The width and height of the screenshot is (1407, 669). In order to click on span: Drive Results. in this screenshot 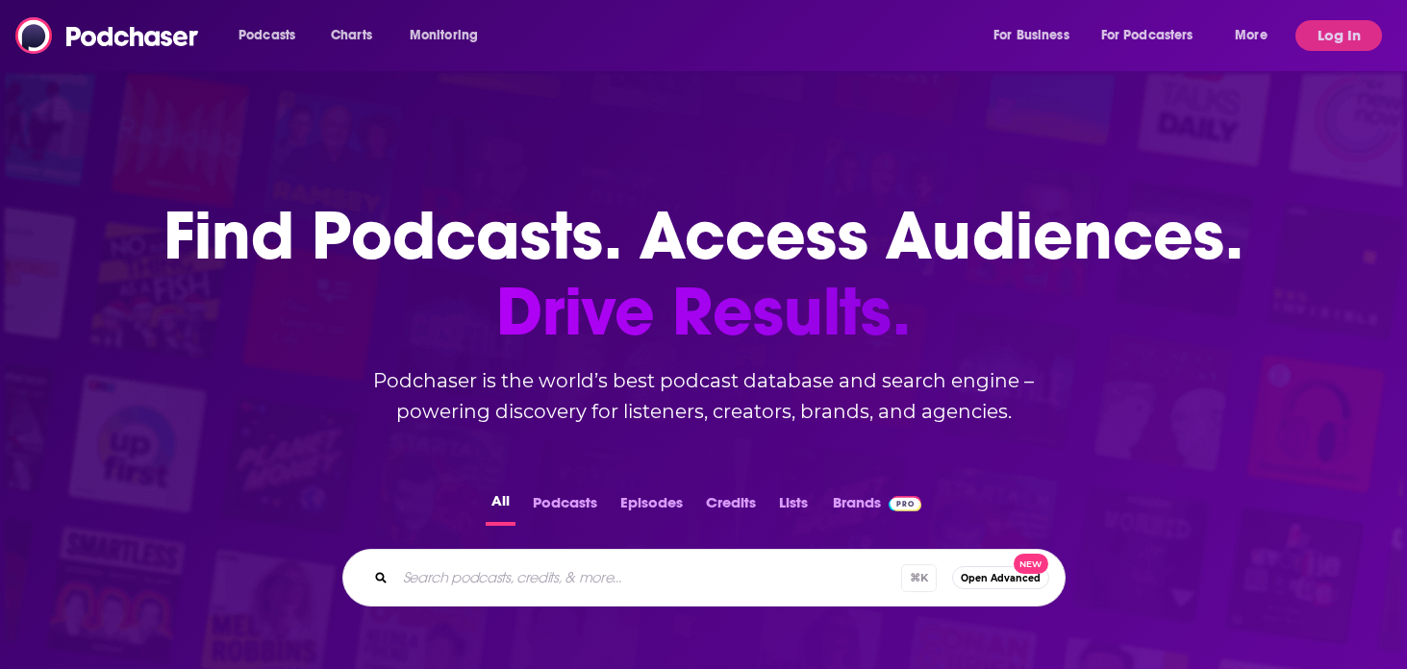, I will do `click(703, 312)`.